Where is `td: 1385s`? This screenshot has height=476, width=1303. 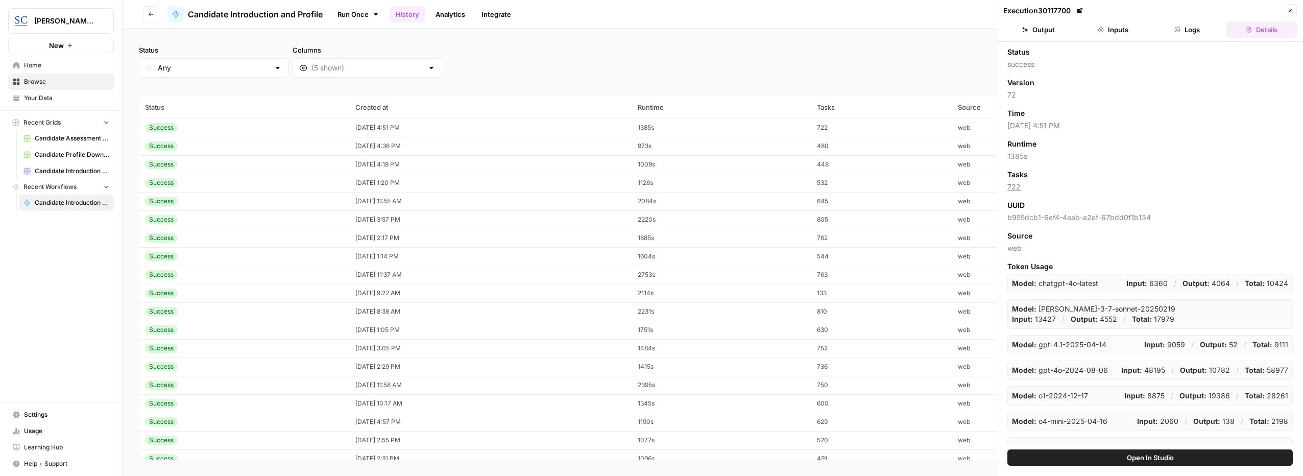 td: 1385s is located at coordinates (721, 128).